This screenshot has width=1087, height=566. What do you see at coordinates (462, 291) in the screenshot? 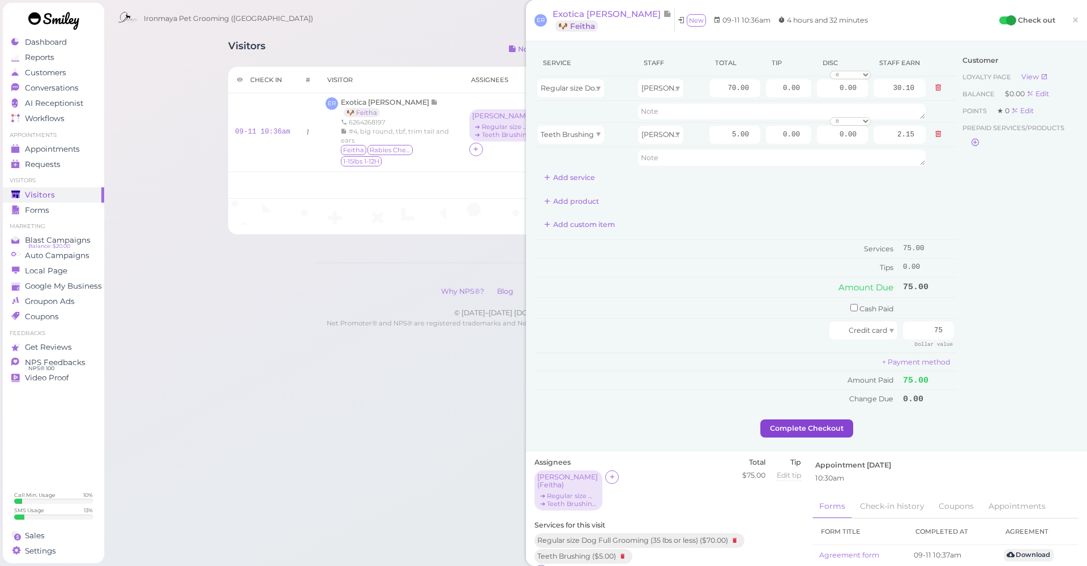
I see `a: Why NPS®?` at bounding box center [462, 291].